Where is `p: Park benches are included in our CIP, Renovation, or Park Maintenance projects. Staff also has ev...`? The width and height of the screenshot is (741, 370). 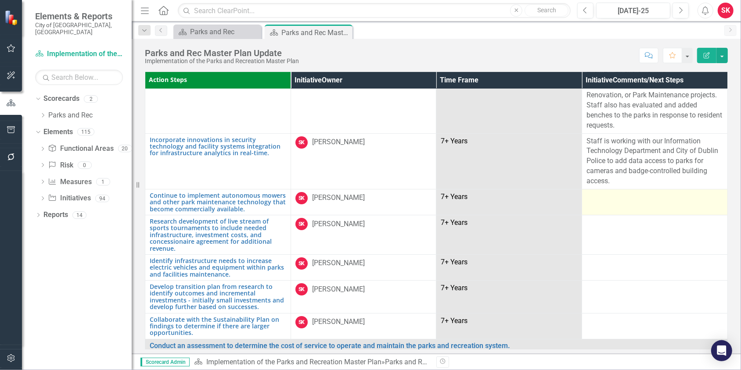 p: Park benches are included in our CIP, Renovation, or Park Maintenance projects. Staff also has ev... is located at coordinates (654, 104).